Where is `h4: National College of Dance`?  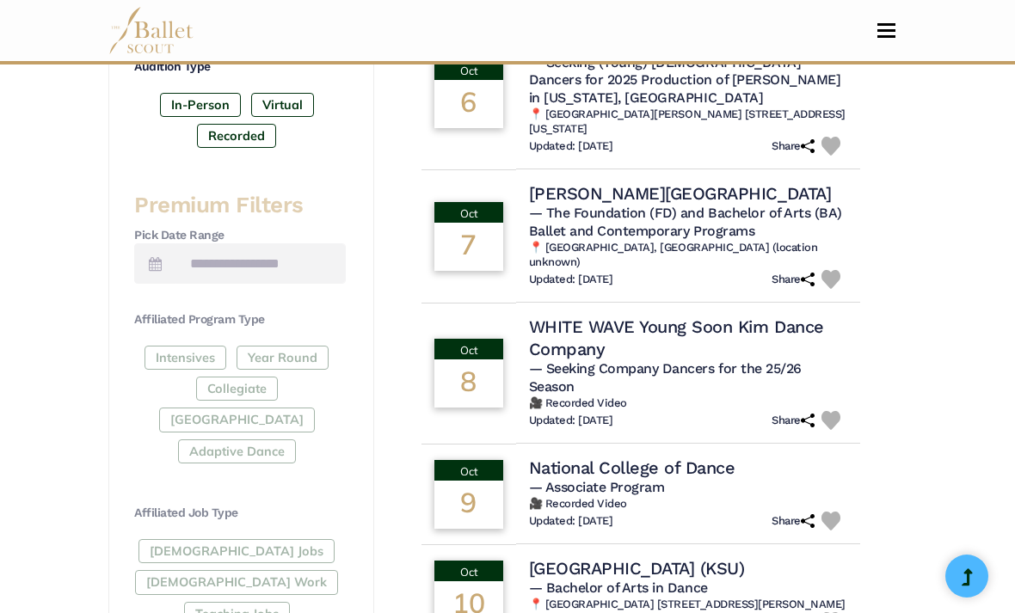
h4: National College of Dance is located at coordinates (632, 468).